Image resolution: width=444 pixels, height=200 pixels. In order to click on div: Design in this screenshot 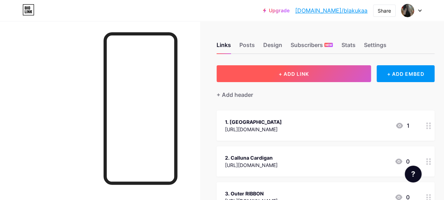, I will do `click(273, 47)`.